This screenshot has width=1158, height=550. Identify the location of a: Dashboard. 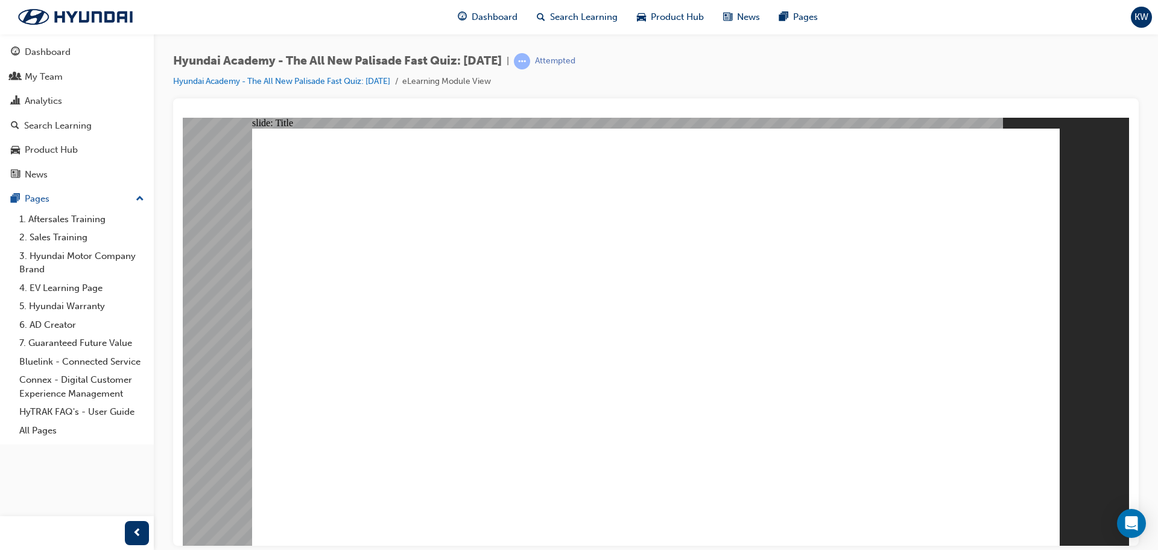
(77, 52).